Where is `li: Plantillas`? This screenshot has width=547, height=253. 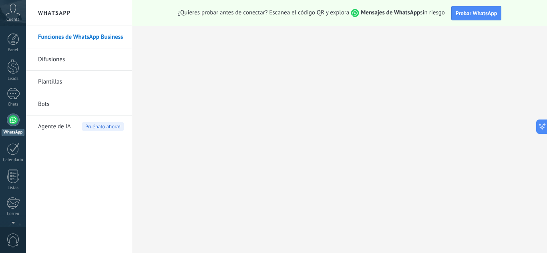 li: Plantillas is located at coordinates (79, 82).